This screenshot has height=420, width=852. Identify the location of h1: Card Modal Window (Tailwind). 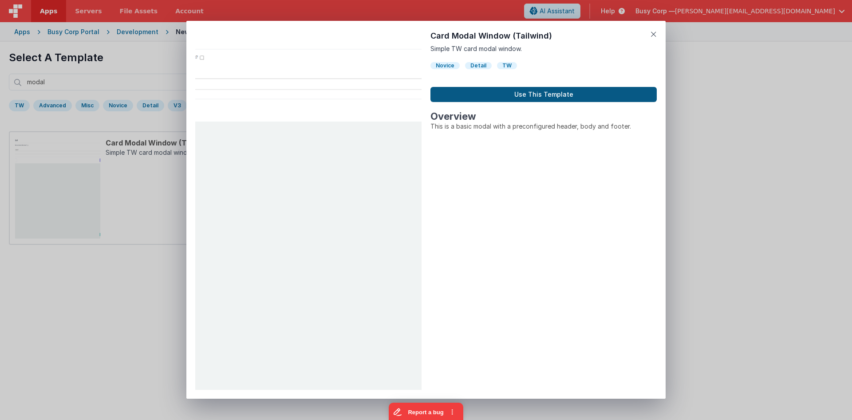
(544, 36).